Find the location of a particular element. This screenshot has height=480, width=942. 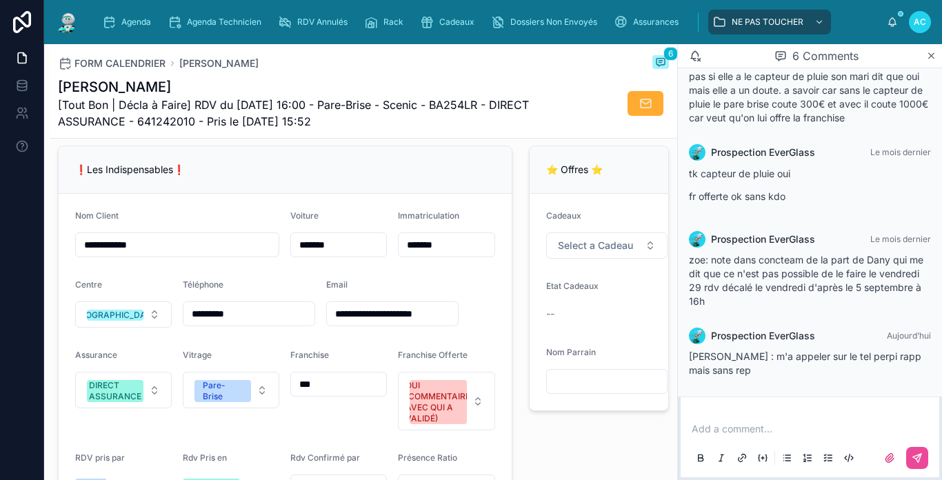

span: Rack is located at coordinates (393, 22).